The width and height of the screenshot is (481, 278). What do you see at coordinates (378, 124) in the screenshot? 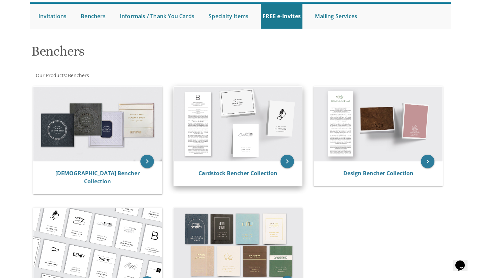
I see `img: Design Bencher Collection` at bounding box center [378, 124].